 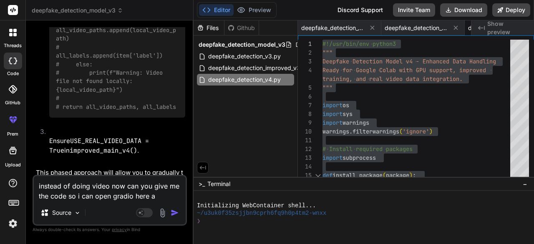 I want to click on div: 9, so click(x=305, y=123).